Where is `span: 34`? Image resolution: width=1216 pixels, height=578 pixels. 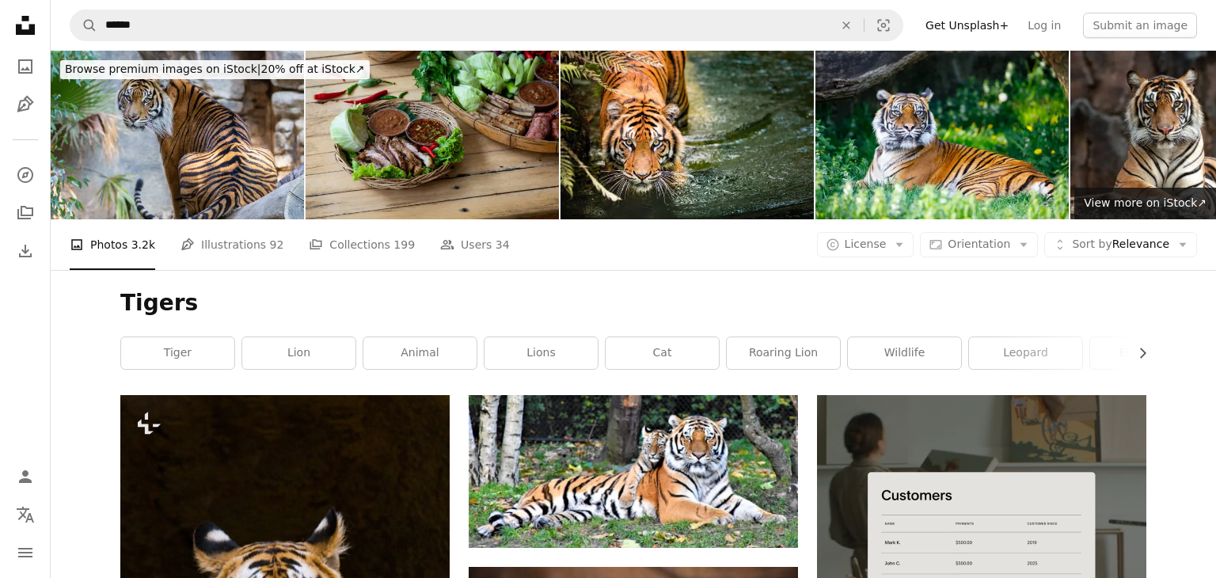
span: 34 is located at coordinates (503, 245).